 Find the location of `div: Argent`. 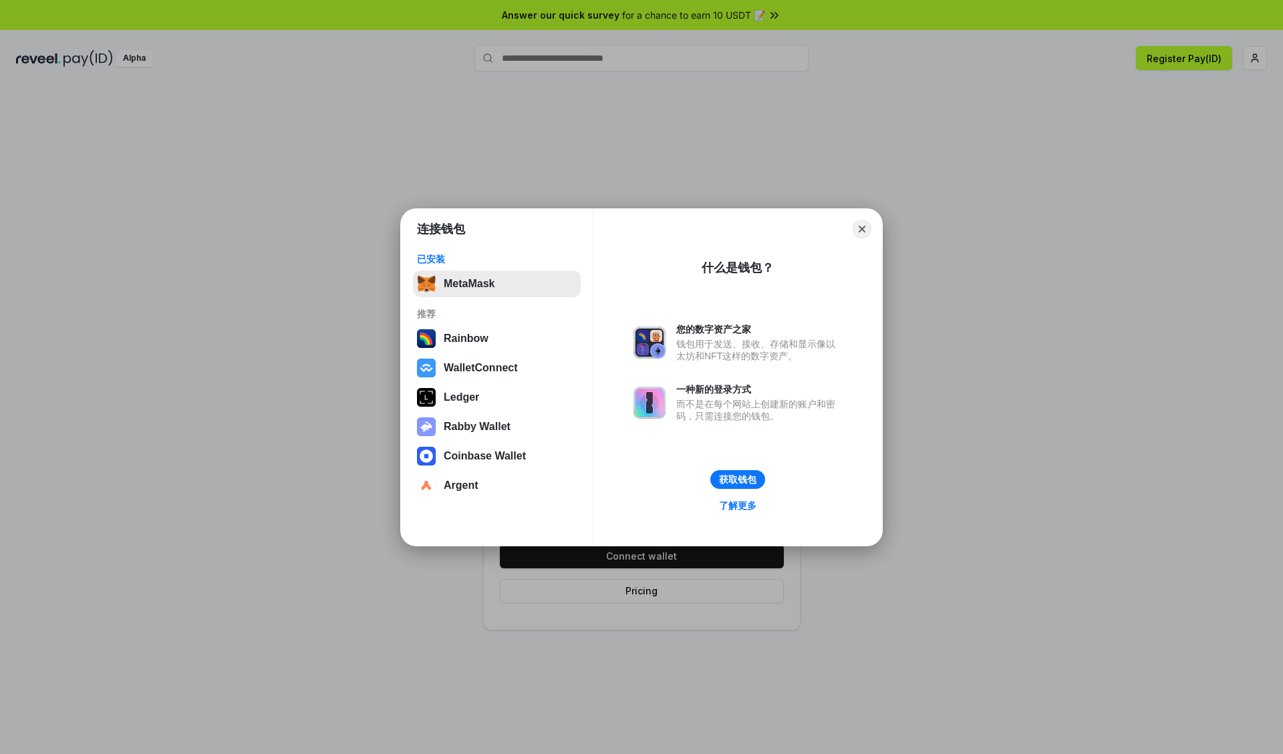

div: Argent is located at coordinates (461, 486).